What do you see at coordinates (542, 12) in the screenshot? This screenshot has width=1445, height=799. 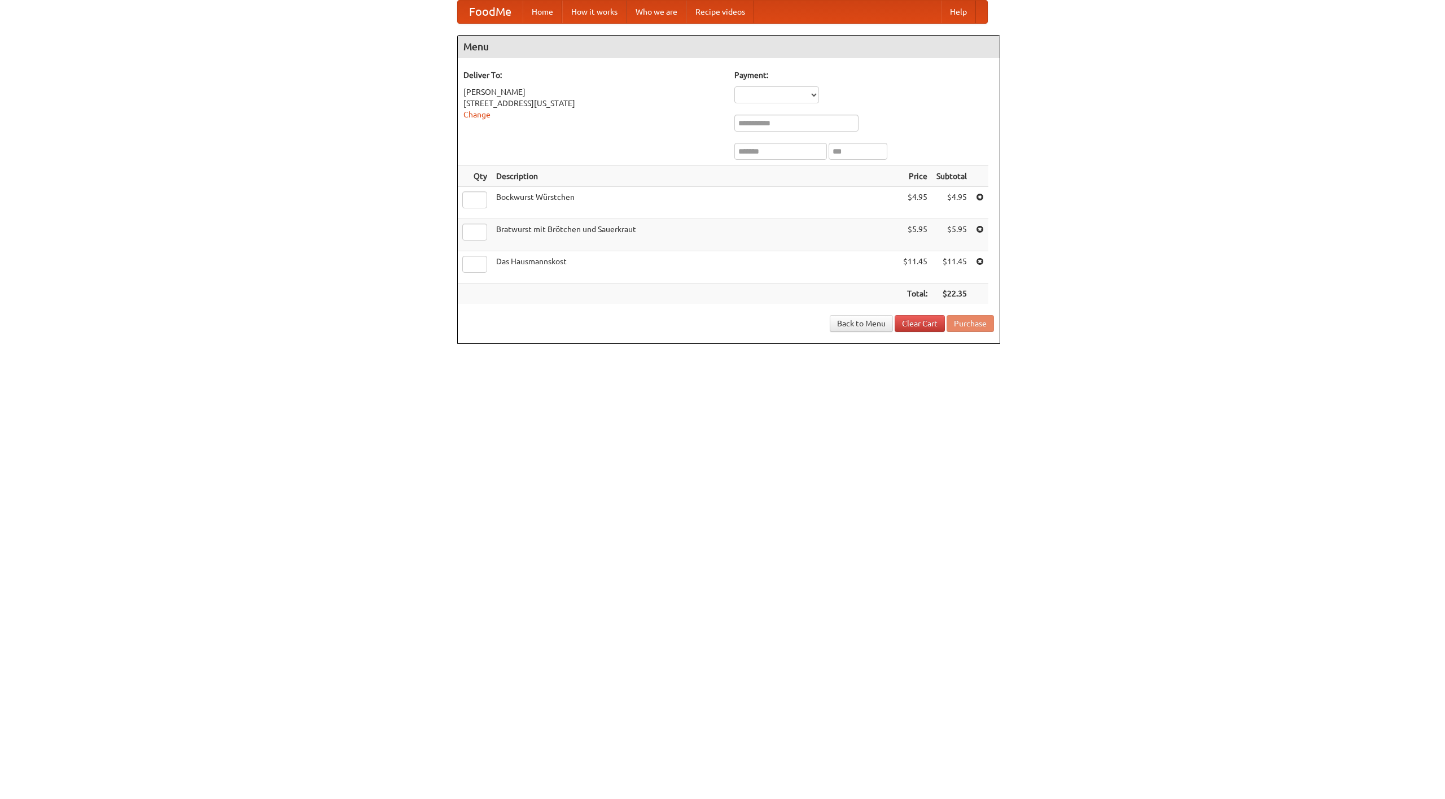 I see `a: Home` at bounding box center [542, 12].